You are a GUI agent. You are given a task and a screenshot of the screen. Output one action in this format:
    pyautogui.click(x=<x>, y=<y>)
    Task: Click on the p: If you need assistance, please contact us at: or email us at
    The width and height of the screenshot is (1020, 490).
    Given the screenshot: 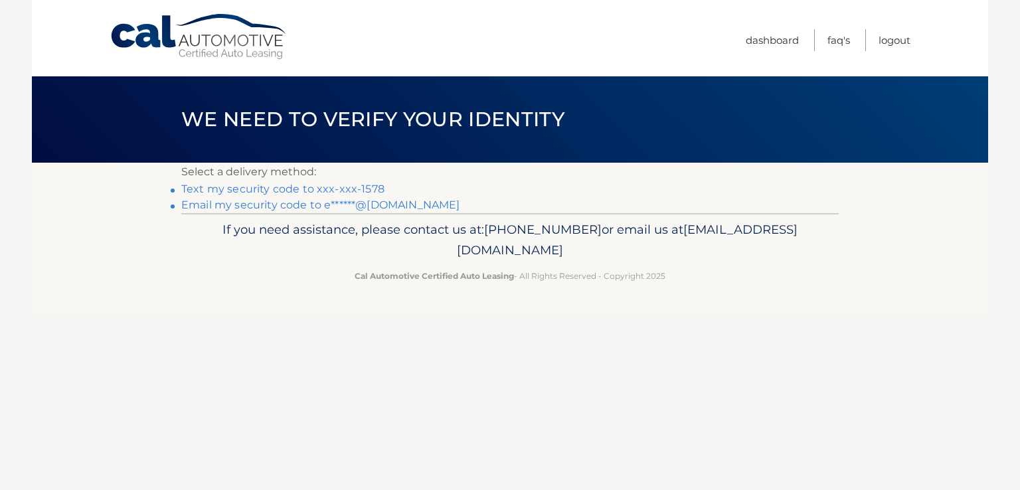 What is the action you would take?
    pyautogui.click(x=510, y=240)
    